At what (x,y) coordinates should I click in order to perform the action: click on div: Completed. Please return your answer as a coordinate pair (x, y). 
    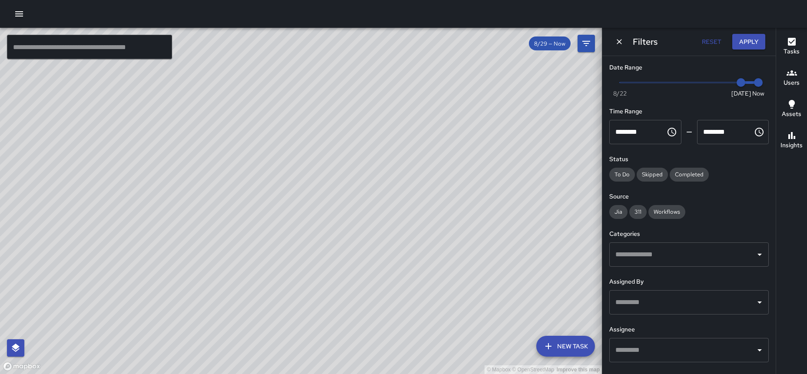
    Looking at the image, I should click on (689, 175).